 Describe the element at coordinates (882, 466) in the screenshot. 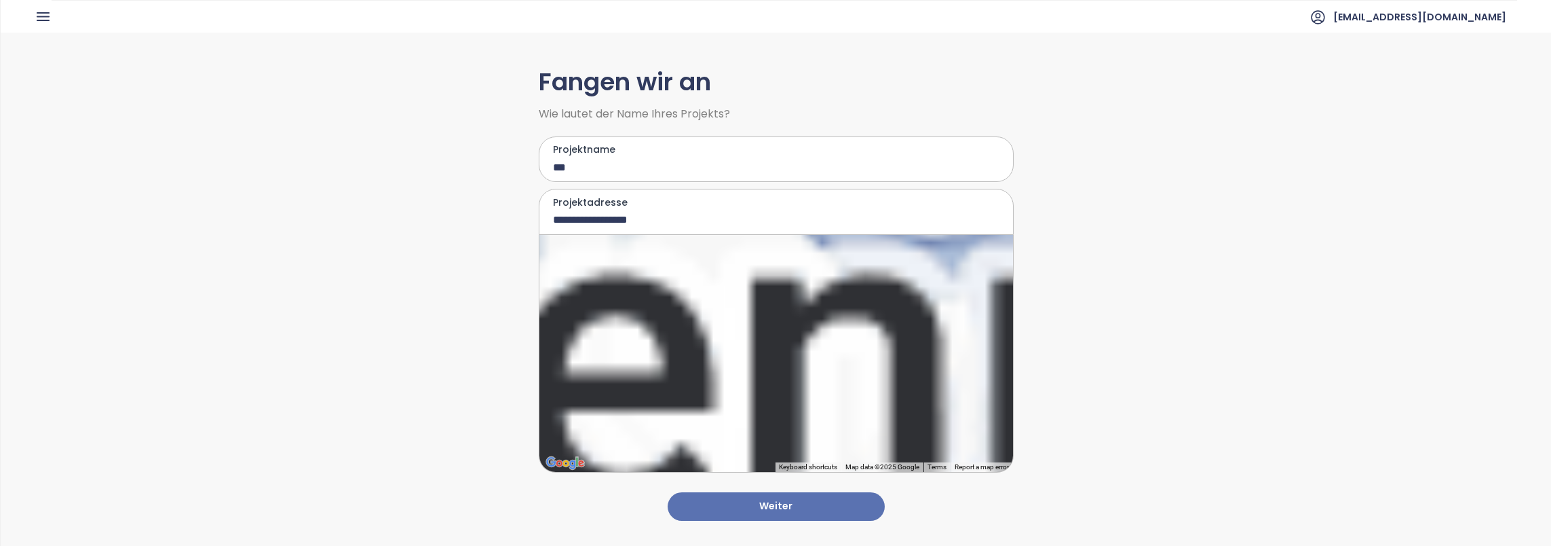

I see `span: Map data ©2025 Google` at that location.